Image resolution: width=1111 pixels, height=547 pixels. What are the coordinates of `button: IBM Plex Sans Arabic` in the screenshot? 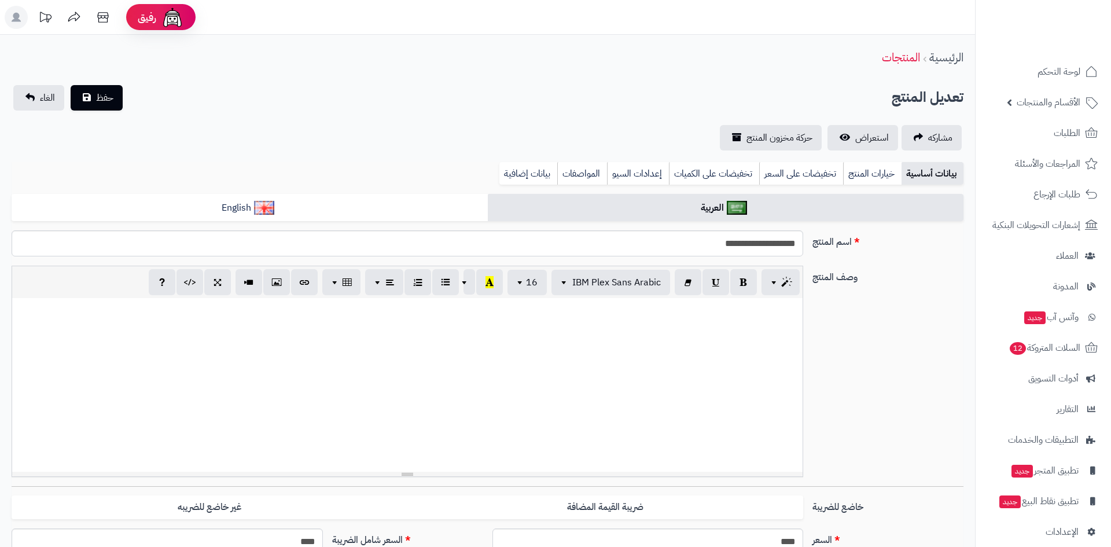 It's located at (610, 282).